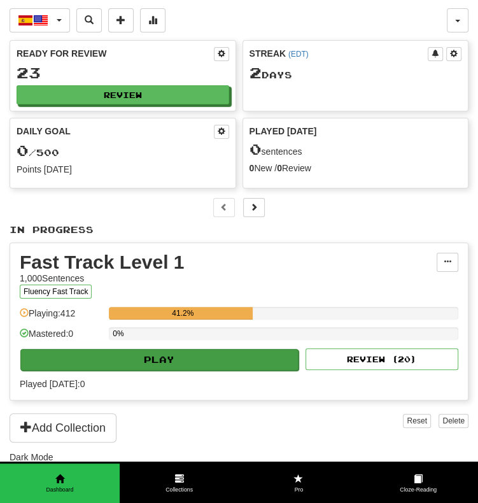 Image resolution: width=478 pixels, height=503 pixels. I want to click on button: Add Collection, so click(63, 428).